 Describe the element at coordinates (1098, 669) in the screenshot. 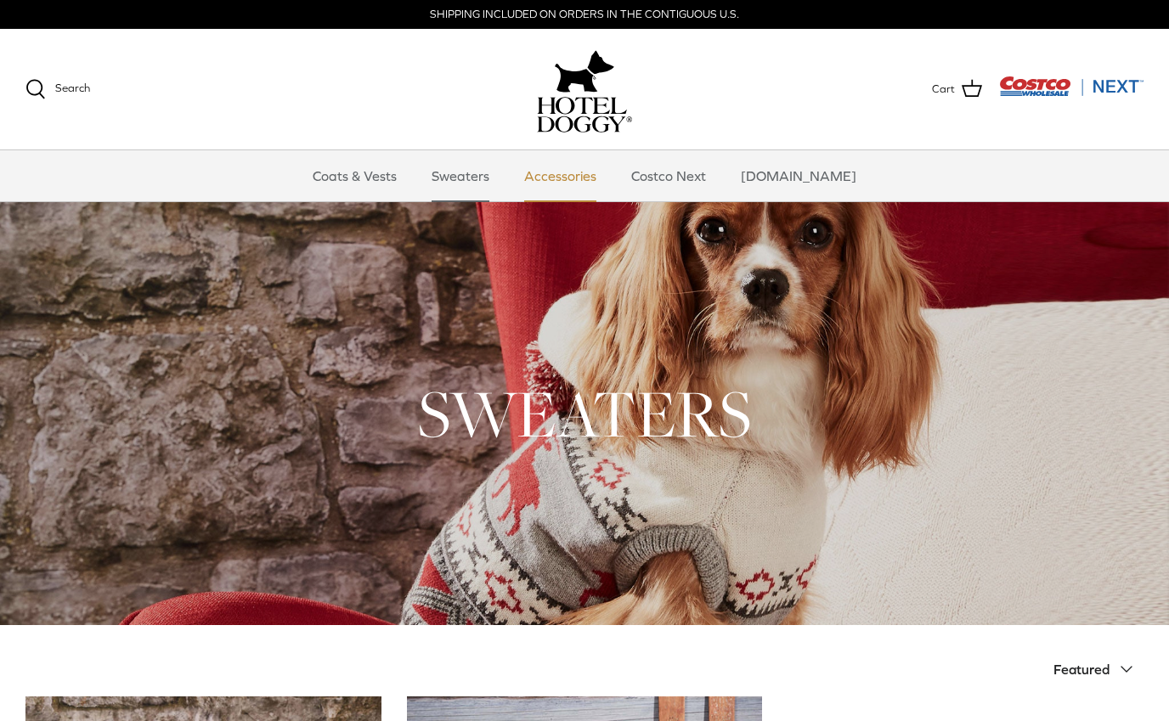

I see `button: Featured` at that location.